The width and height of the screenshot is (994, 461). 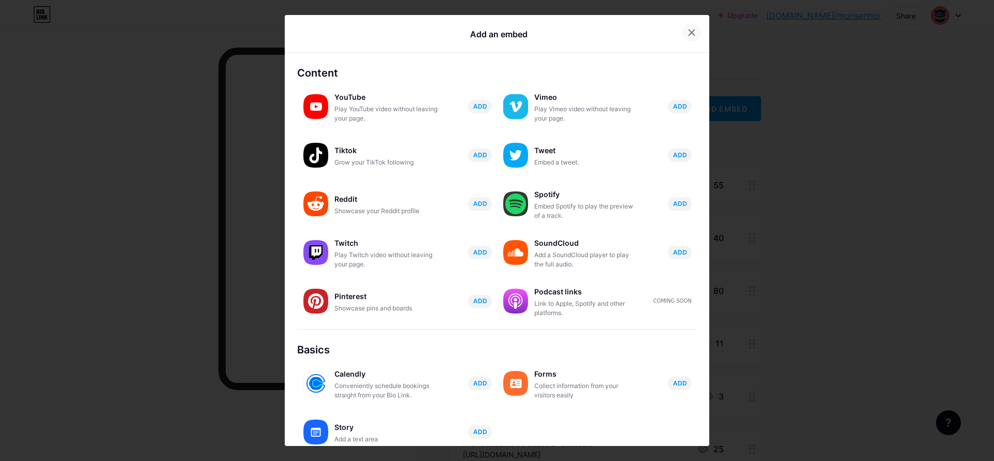 What do you see at coordinates (316, 155) in the screenshot?
I see `img: tiktok` at bounding box center [316, 155].